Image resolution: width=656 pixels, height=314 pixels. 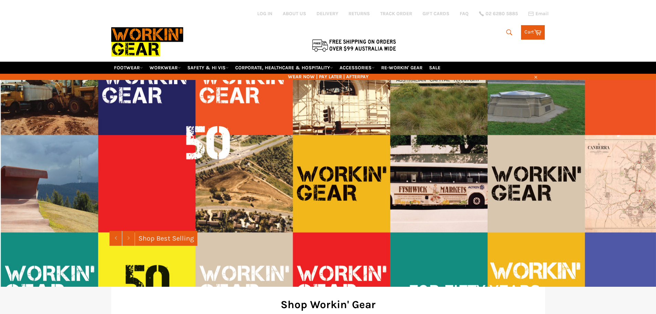 What do you see at coordinates (533, 32) in the screenshot?
I see `a: Cart` at bounding box center [533, 32].